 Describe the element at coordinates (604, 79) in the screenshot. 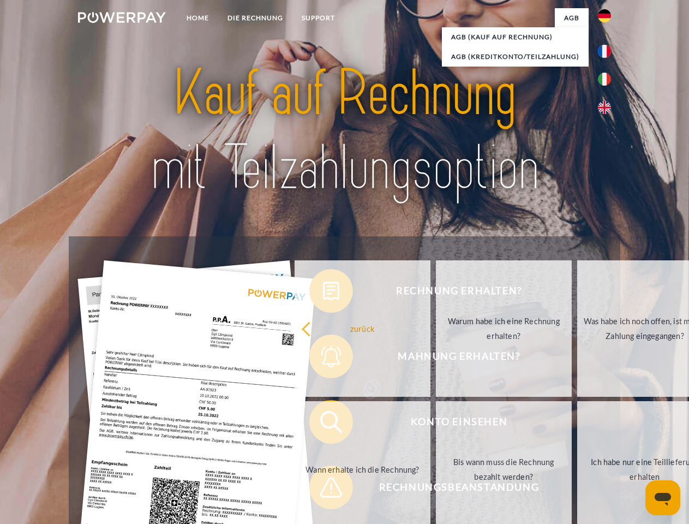

I see `img: it` at that location.